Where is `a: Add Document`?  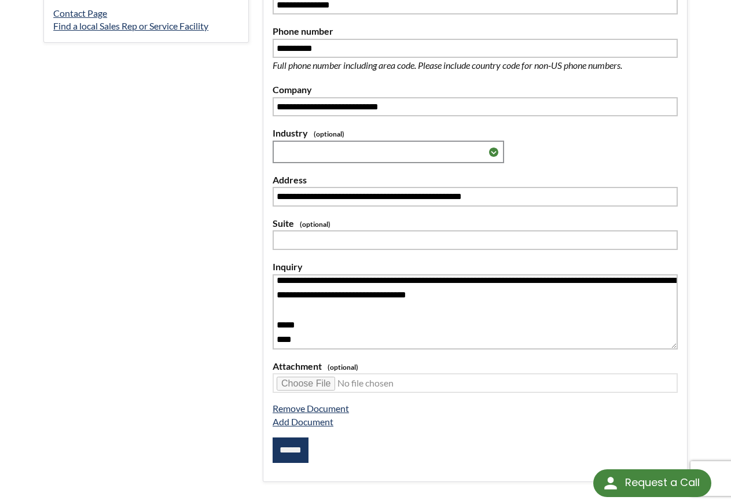
a: Add Document is located at coordinates (303, 421).